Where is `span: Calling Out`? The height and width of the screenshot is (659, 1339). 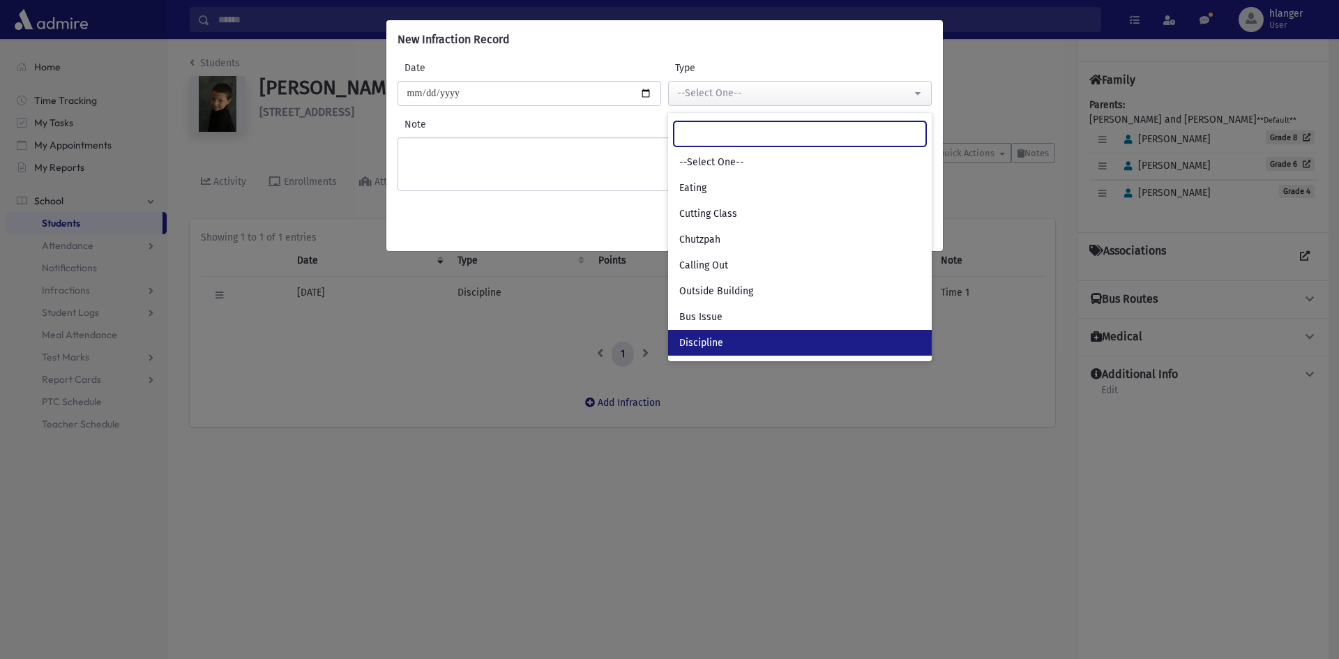
span: Calling Out is located at coordinates (704, 266).